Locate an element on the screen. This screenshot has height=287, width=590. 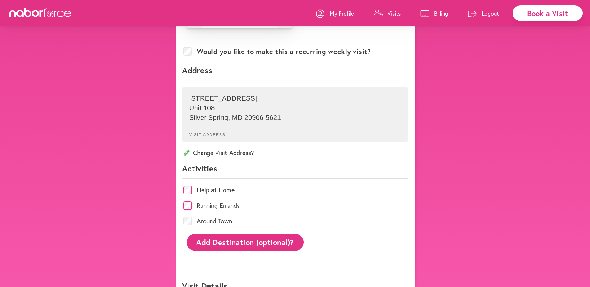
a: My Profile is located at coordinates (335, 13).